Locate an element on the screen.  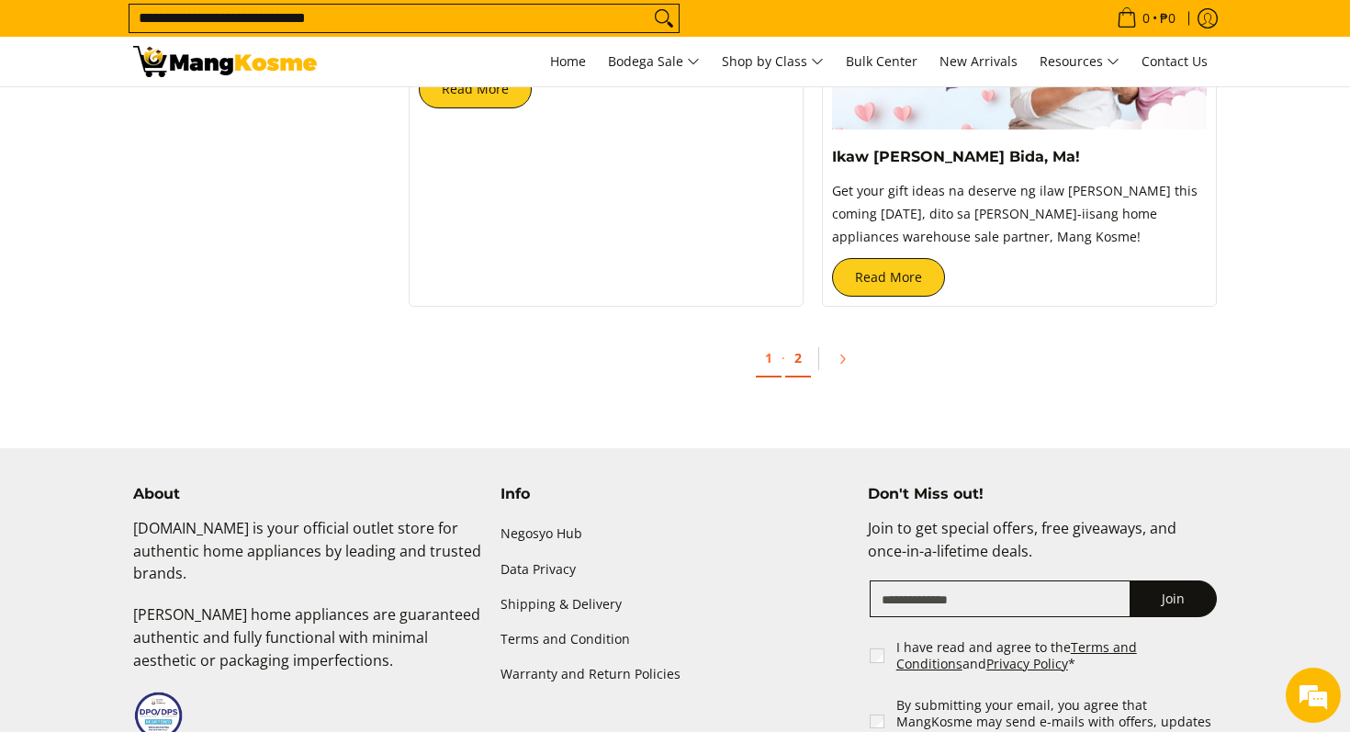
a: Data Privacy is located at coordinates (675, 569).